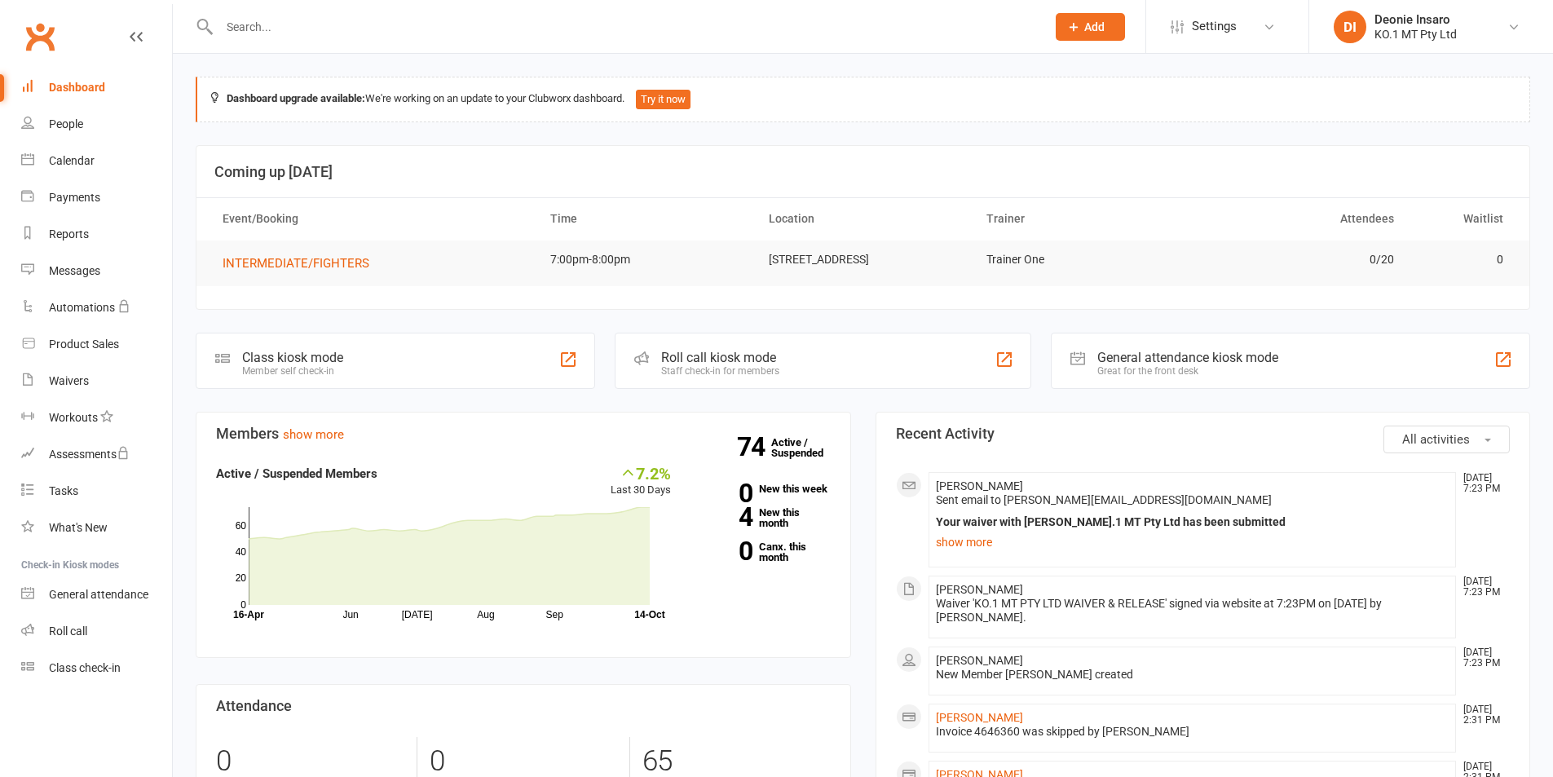 Image resolution: width=1553 pixels, height=777 pixels. I want to click on div: Payments, so click(74, 197).